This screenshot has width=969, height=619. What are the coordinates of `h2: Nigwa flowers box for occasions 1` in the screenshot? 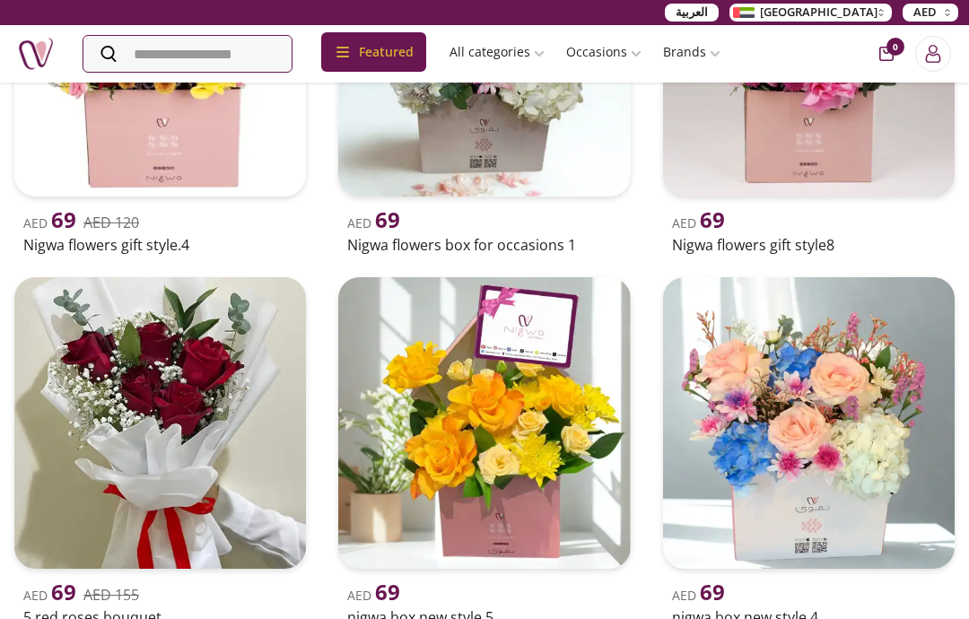 It's located at (483, 245).